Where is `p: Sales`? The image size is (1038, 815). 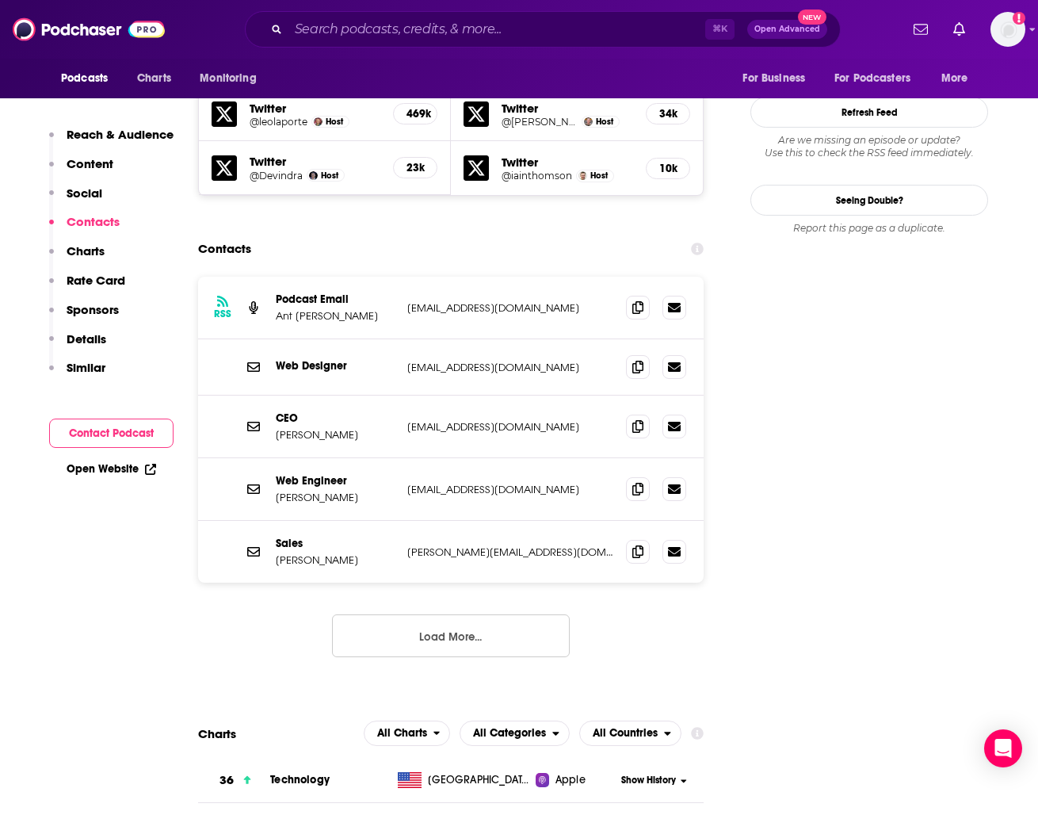 p: Sales is located at coordinates (335, 543).